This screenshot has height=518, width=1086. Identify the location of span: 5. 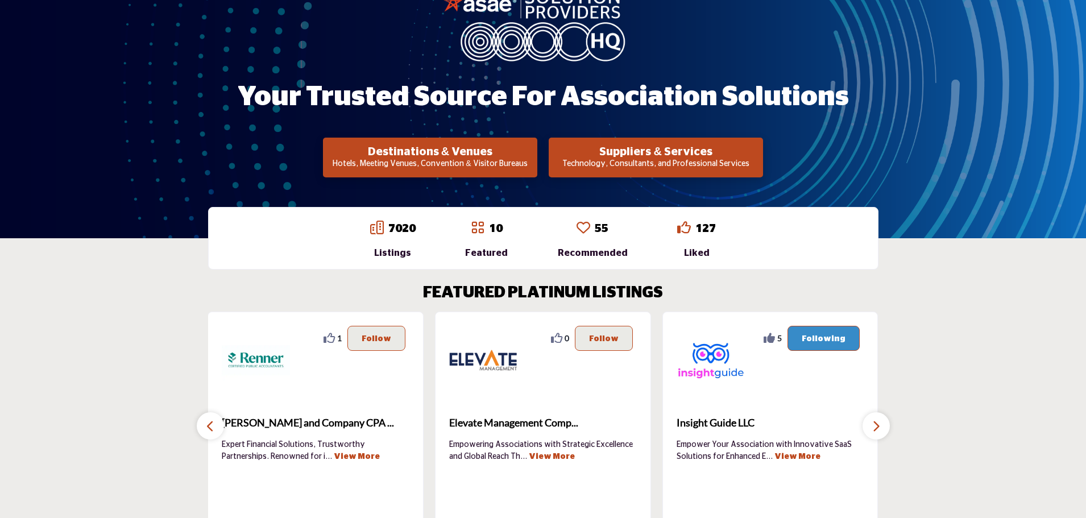
(780, 338).